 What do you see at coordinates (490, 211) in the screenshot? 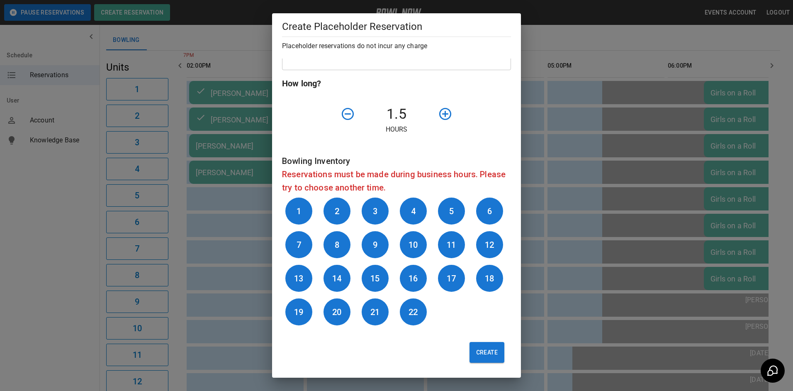
I see `h6: 6` at bounding box center [490, 211].